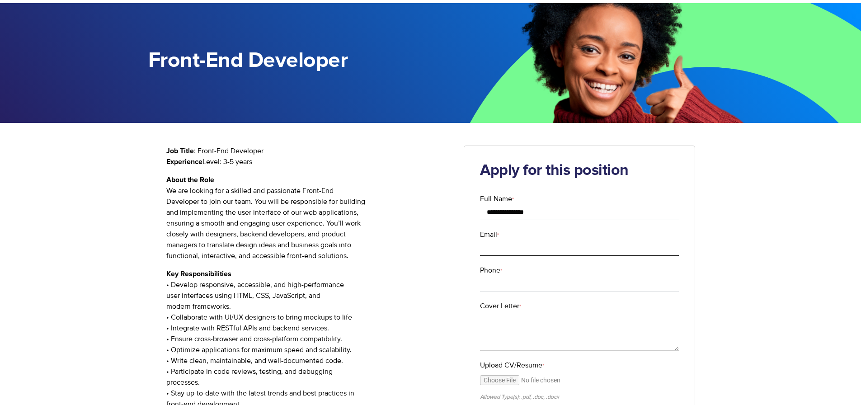  Describe the element at coordinates (519, 397) in the screenshot. I see `small: Allowed Type(s): .pdf, .doc, .docx` at that location.